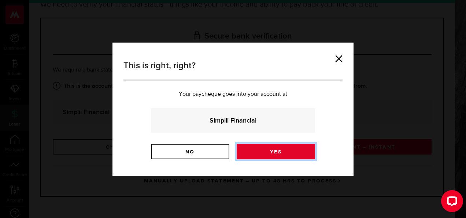  What do you see at coordinates (233, 94) in the screenshot?
I see `p: Your paycheque goes into your account at` at bounding box center [233, 94].